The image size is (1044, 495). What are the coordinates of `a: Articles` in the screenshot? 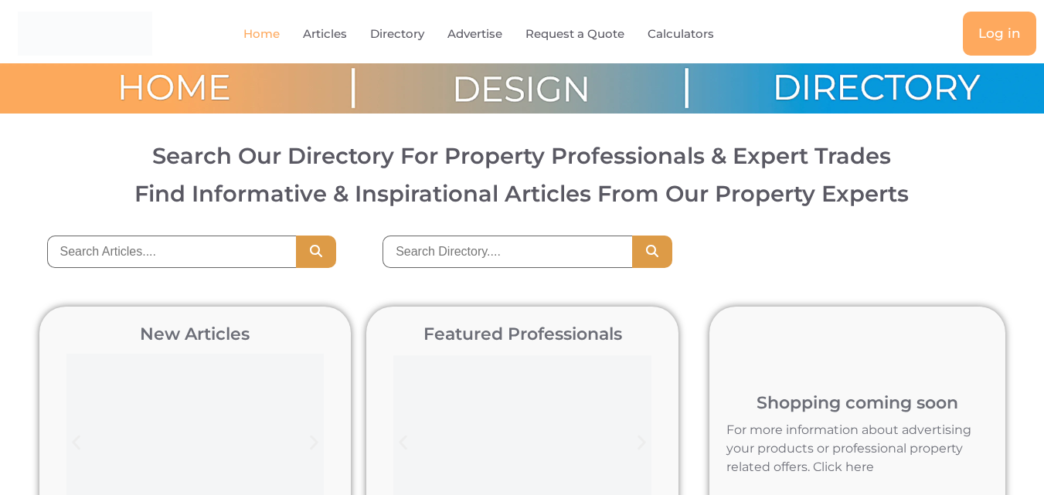 It's located at (325, 34).